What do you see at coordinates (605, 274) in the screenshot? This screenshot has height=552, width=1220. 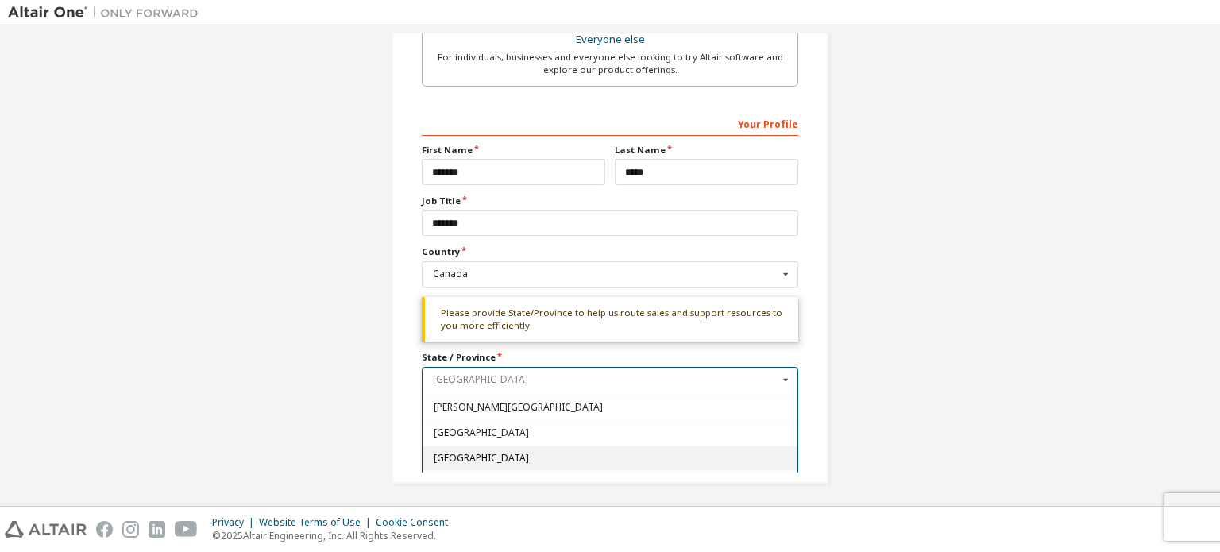 I see `div: Canada` at bounding box center [605, 274].